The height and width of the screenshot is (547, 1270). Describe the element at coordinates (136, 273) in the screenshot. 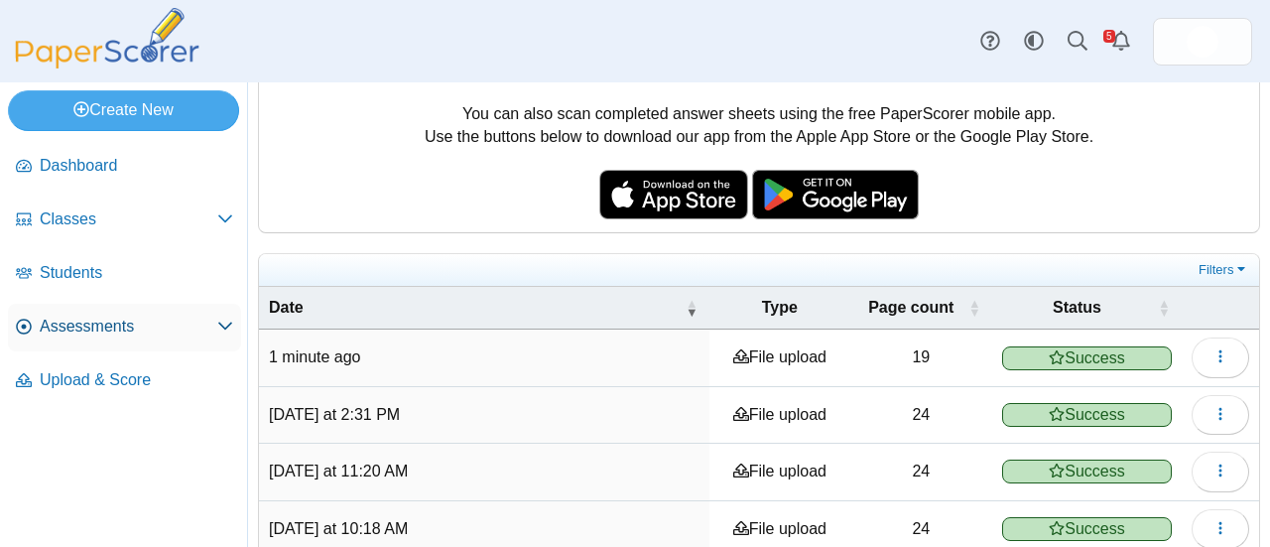

I see `span: Students` at that location.